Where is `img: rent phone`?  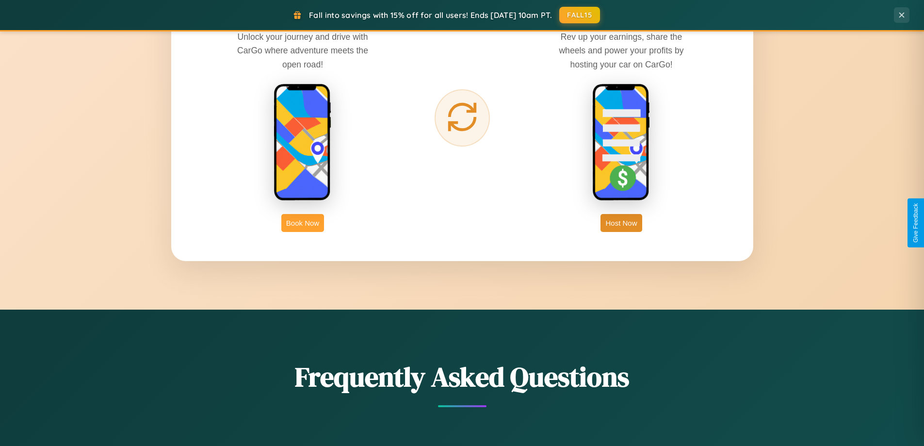
img: rent phone is located at coordinates (303, 143).